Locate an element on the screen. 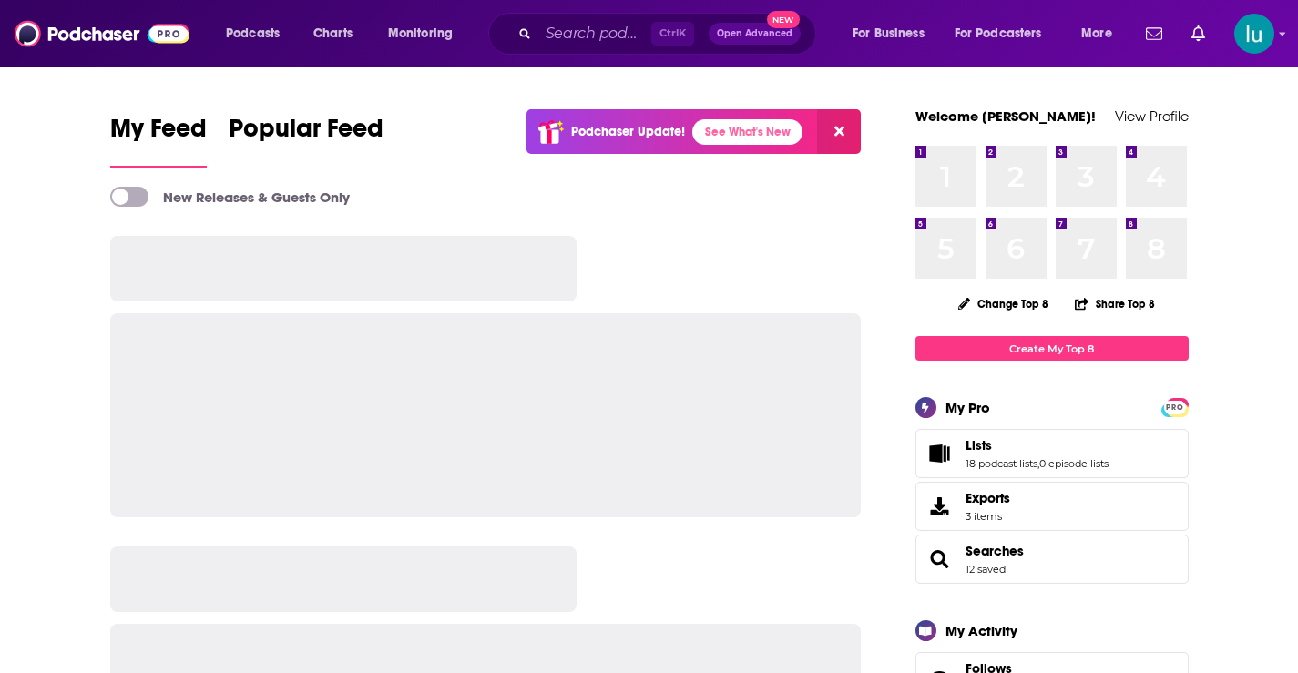  a: PRO is located at coordinates (1175, 406).